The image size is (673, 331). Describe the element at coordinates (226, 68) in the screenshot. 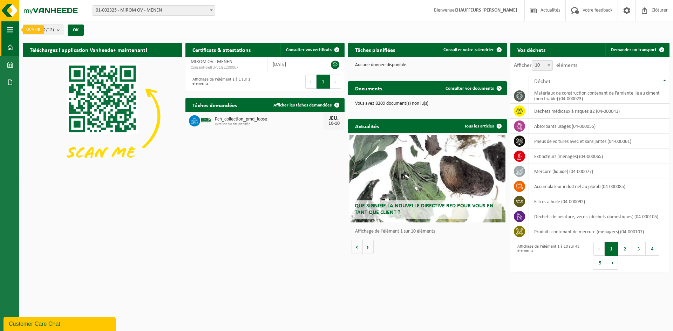

I see `span: Consent-SelfD-VEG2200067` at that location.